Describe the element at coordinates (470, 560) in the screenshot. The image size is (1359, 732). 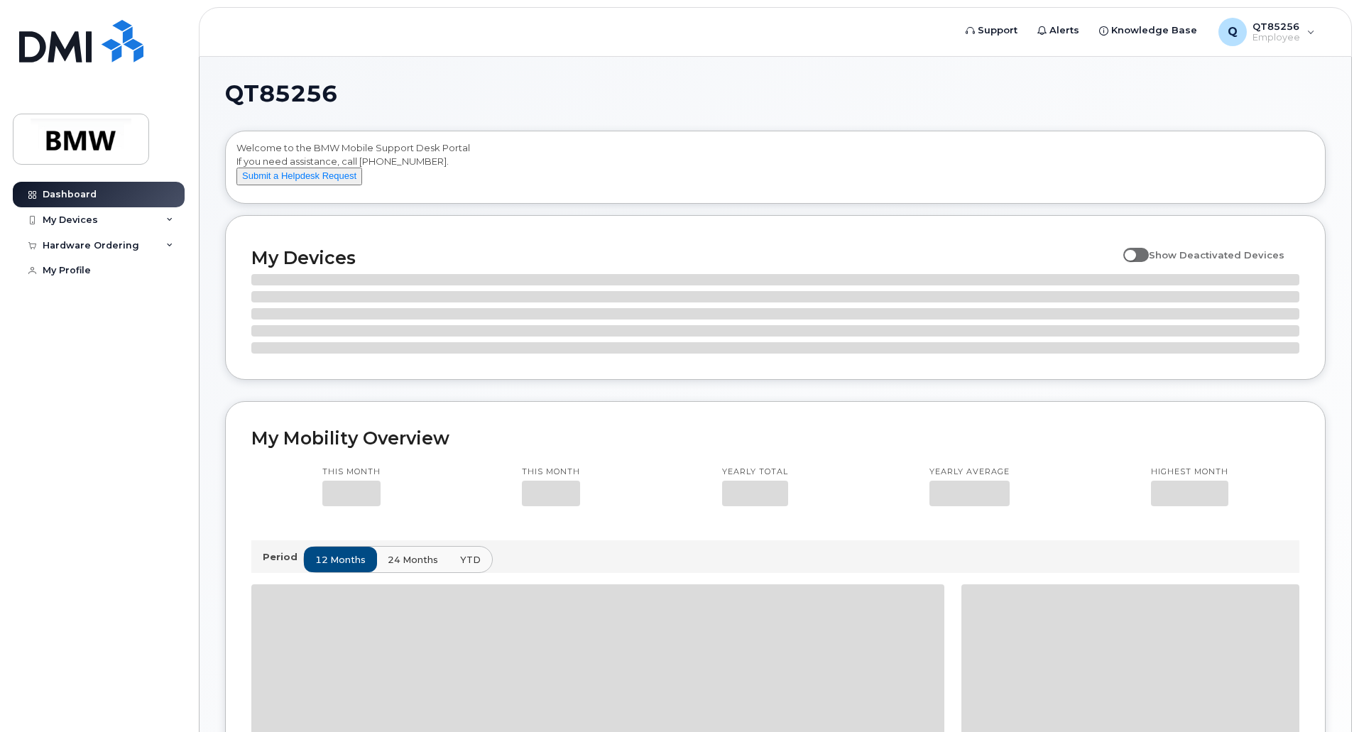
I see `span: YTD` at that location.